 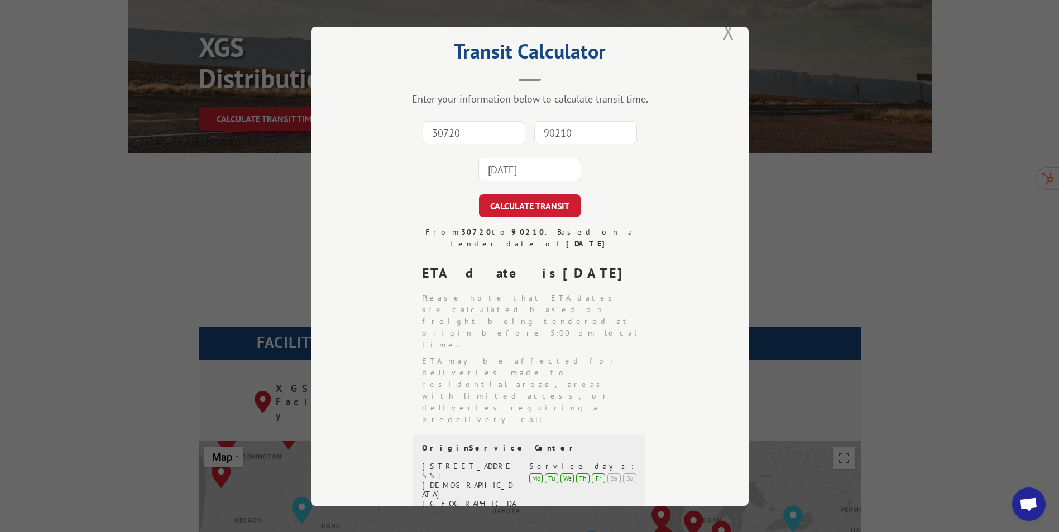 What do you see at coordinates (530, 99) in the screenshot?
I see `div: Enter your information below to calculate transit time.` at bounding box center [530, 99].